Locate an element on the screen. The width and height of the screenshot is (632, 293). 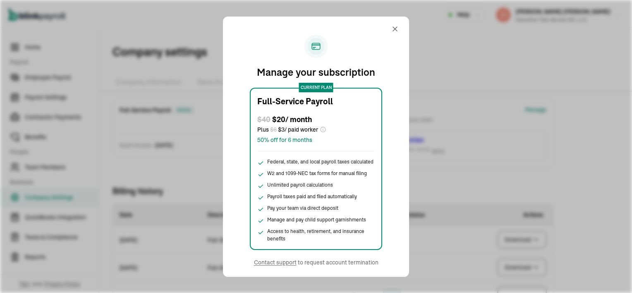
span: $ 40 is located at coordinates (264, 120).